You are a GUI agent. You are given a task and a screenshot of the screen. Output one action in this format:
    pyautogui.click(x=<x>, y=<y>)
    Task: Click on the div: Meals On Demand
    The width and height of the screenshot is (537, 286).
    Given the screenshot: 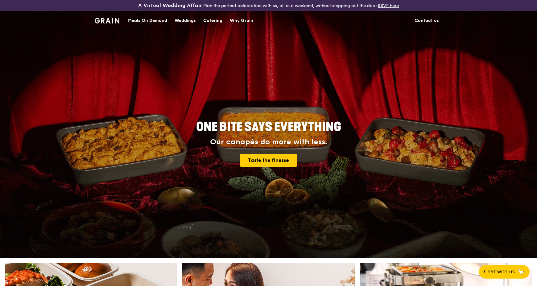 What is the action you would take?
    pyautogui.click(x=147, y=21)
    